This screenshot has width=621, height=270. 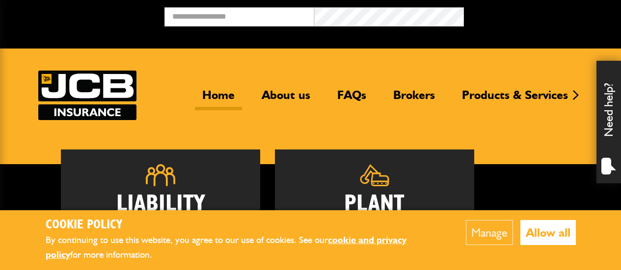 What do you see at coordinates (240, 225) in the screenshot?
I see `h2: Cookie Policy` at bounding box center [240, 225].